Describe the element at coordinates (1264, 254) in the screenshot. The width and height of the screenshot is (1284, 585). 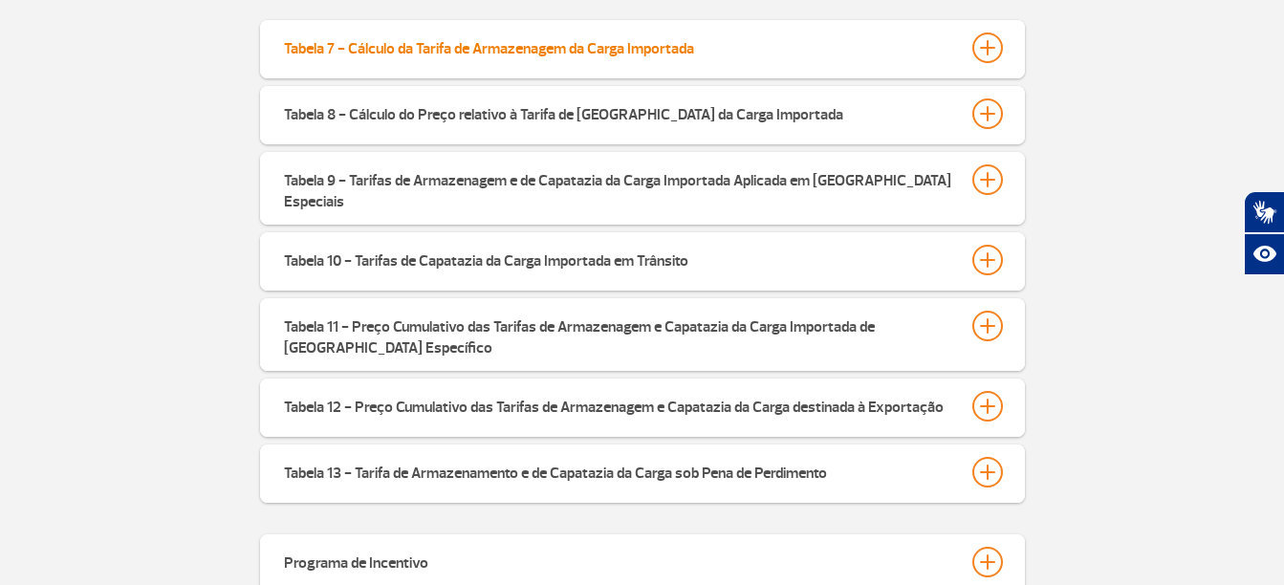
I see `button: Abrir recursos assistivos.` at that location.